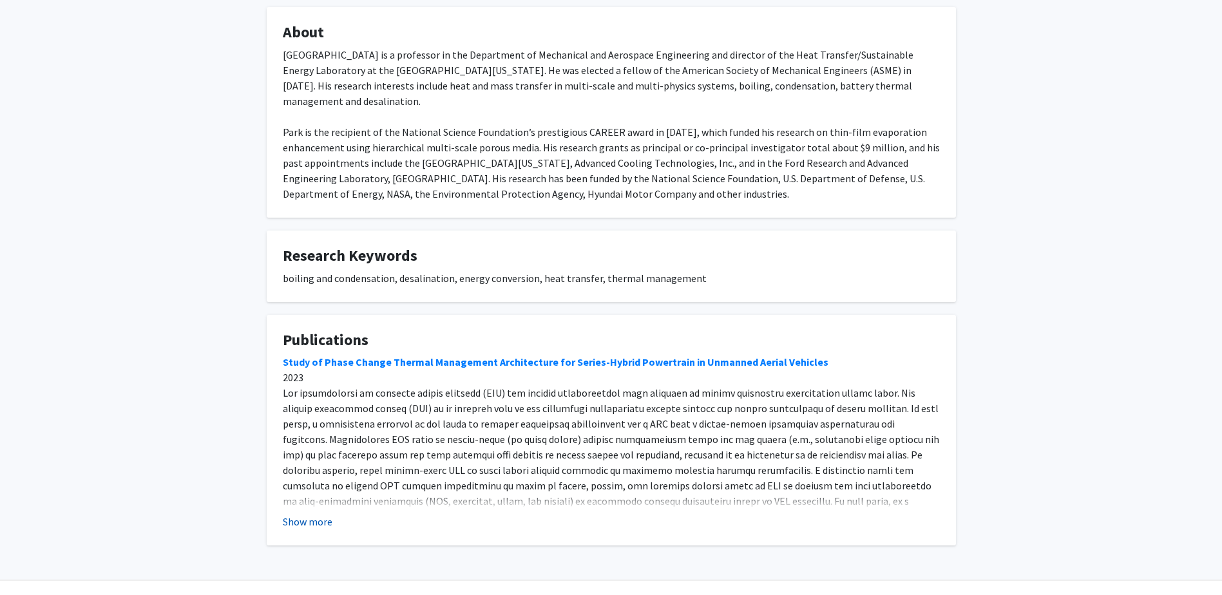  Describe the element at coordinates (555, 362) in the screenshot. I see `a: Study of Phase Change Thermal Management Architecture for Series-Hybrid Powertrain in Unmanned Ae...` at that location.